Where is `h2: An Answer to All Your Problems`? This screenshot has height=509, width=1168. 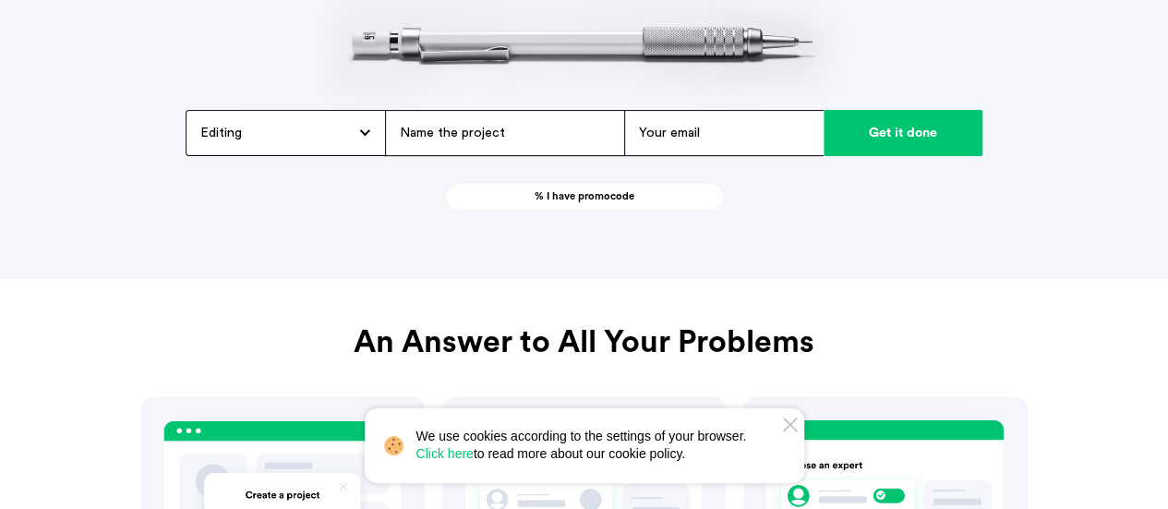
h2: An Answer to All Your Problems is located at coordinates (584, 343).